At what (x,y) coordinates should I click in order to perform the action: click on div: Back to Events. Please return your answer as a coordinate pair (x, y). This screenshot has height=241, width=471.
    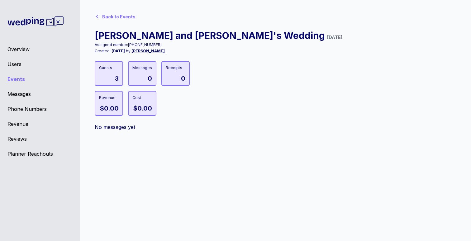
    Looking at the image, I should click on (119, 17).